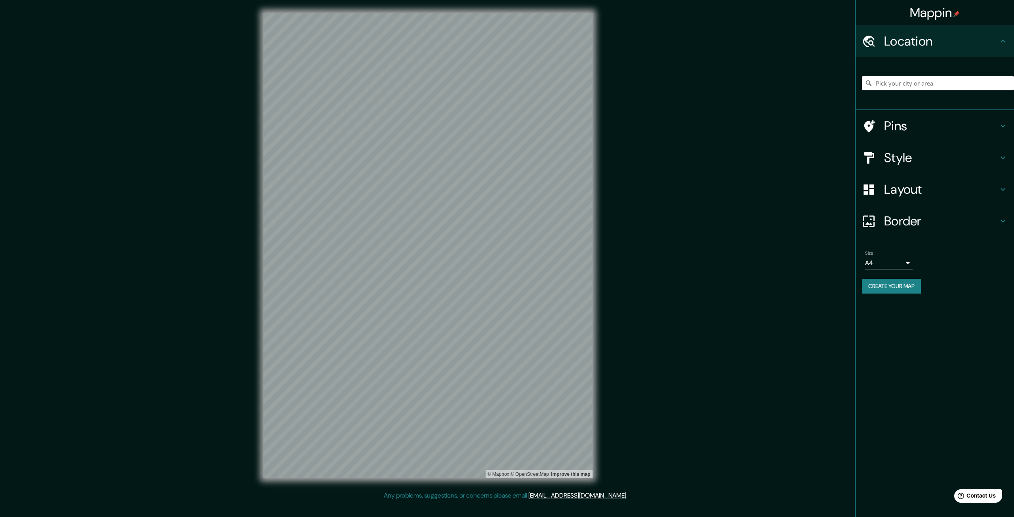  What do you see at coordinates (38, 10) in the screenshot?
I see `span: Contact Us` at bounding box center [38, 10].